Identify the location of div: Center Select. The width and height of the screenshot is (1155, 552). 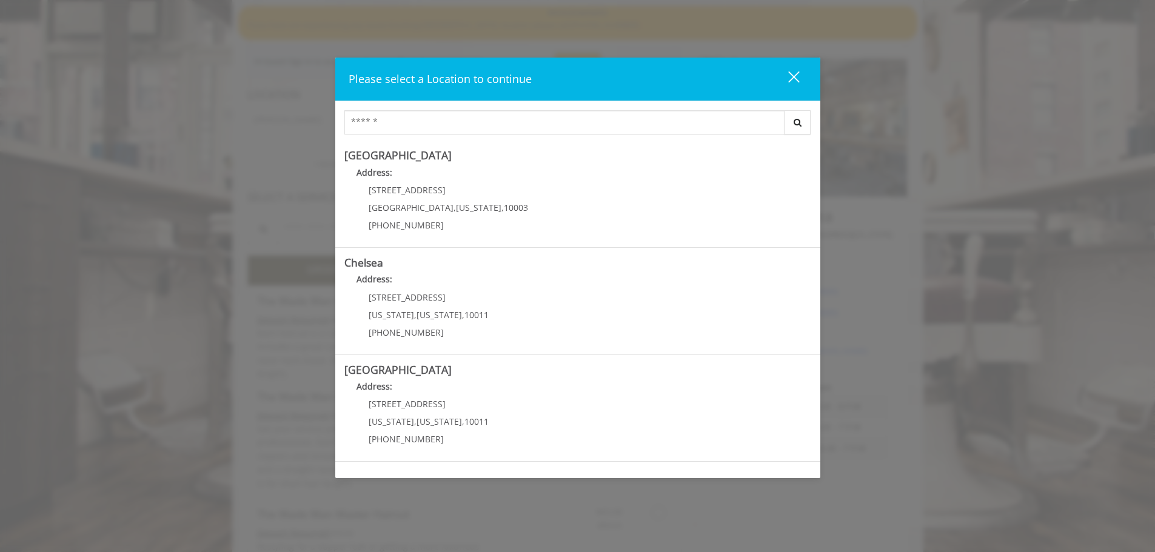
(578, 126).